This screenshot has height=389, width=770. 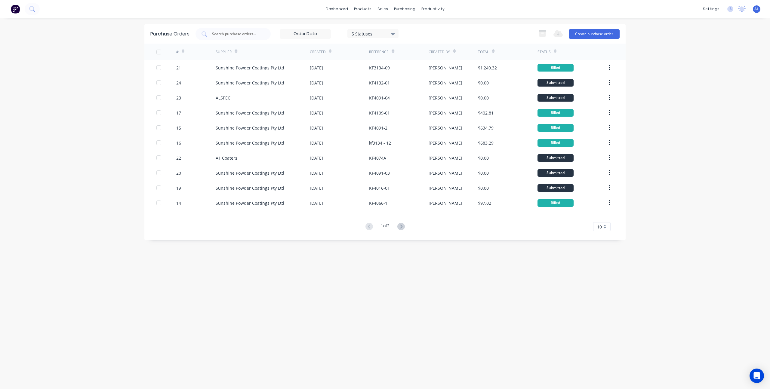 I want to click on input: Search purchase orders..., so click(x=236, y=34).